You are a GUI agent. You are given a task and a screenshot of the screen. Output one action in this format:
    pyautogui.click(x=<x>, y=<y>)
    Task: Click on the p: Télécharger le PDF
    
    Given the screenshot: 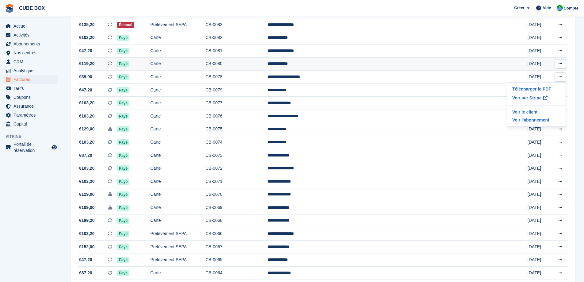 What is the action you would take?
    pyautogui.click(x=537, y=89)
    